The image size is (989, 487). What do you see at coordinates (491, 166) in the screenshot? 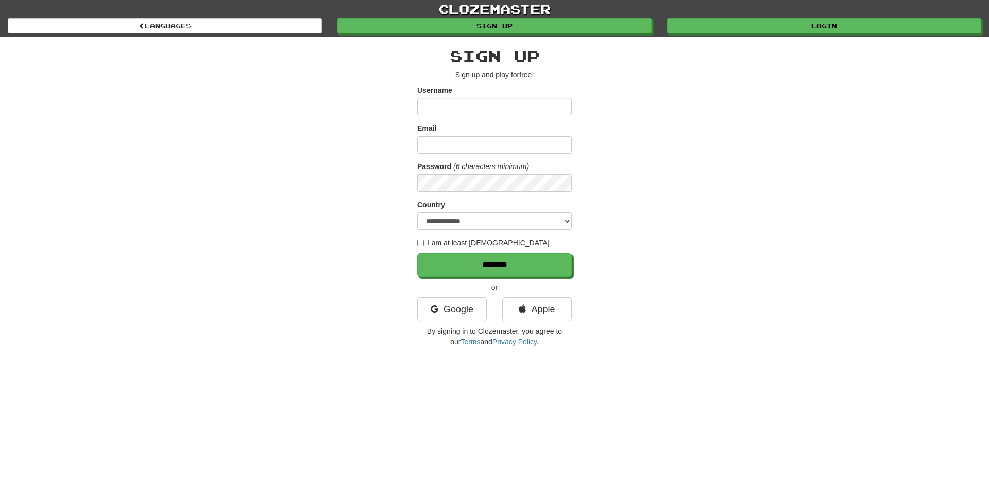
I see `em: (6 characters minimum)` at bounding box center [491, 166].